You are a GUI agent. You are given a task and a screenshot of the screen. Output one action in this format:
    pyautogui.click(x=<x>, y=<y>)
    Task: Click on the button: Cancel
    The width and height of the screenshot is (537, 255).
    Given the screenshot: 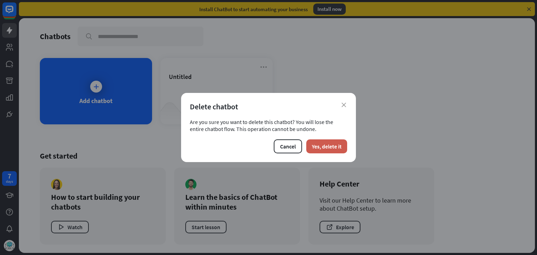 What is the action you would take?
    pyautogui.click(x=288, y=147)
    